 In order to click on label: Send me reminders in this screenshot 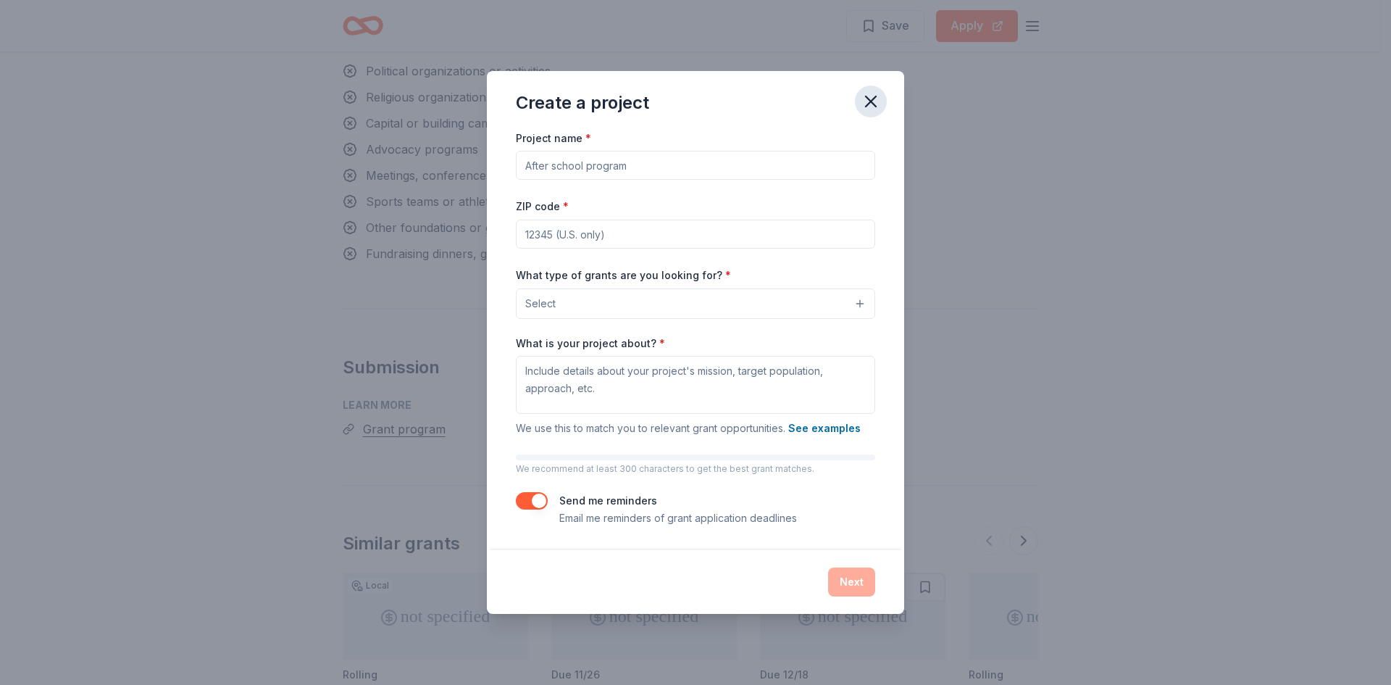, I will do `click(608, 500)`.